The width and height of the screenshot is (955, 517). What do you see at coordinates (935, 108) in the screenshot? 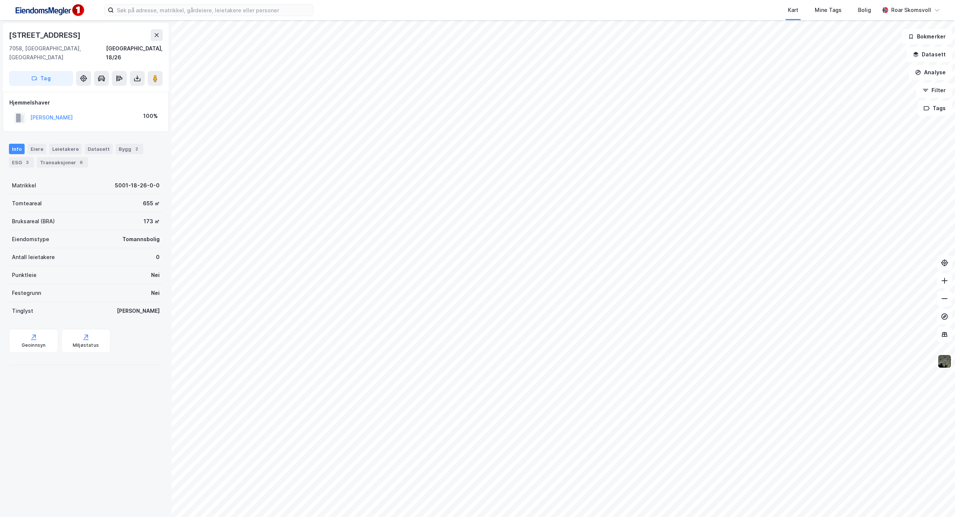
I see `button: Tags` at bounding box center [935, 108].